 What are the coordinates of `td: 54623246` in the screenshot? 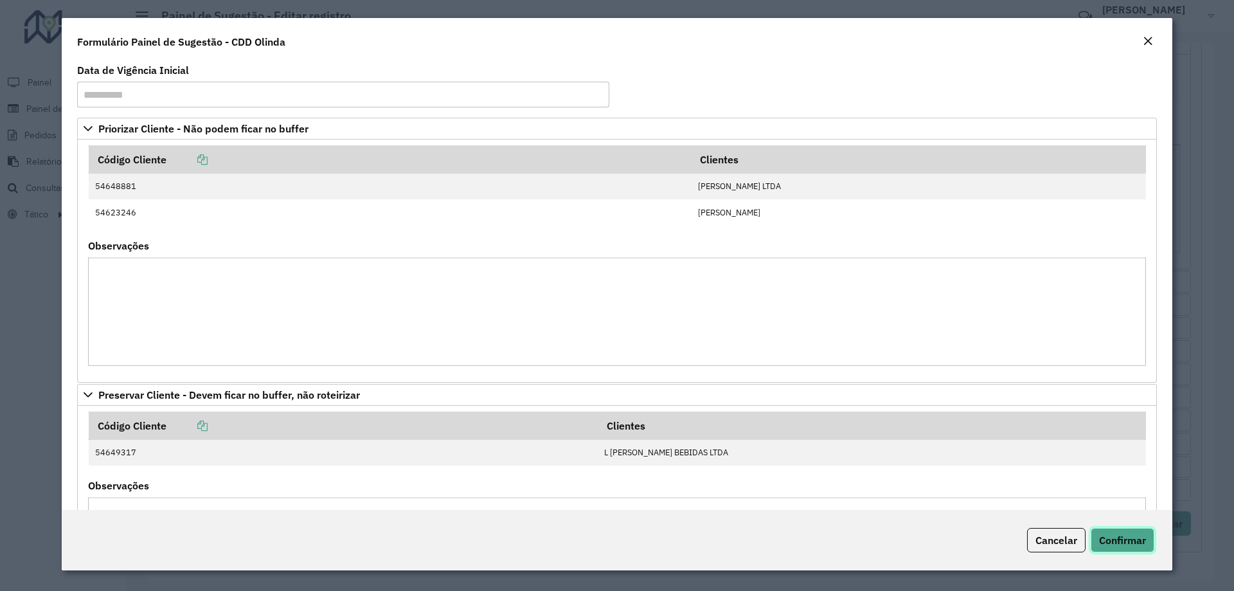 It's located at (390, 212).